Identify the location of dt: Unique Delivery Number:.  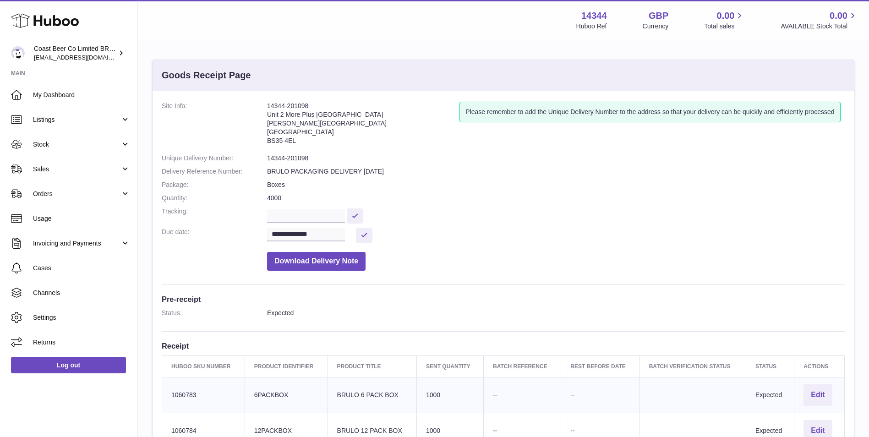
(215, 158).